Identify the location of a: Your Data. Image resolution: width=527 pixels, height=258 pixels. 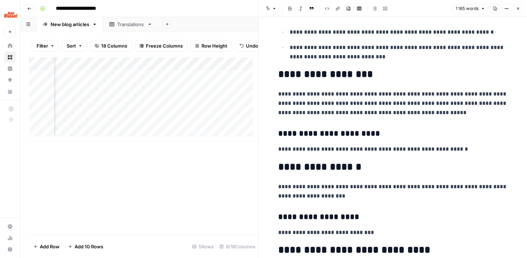
(10, 92).